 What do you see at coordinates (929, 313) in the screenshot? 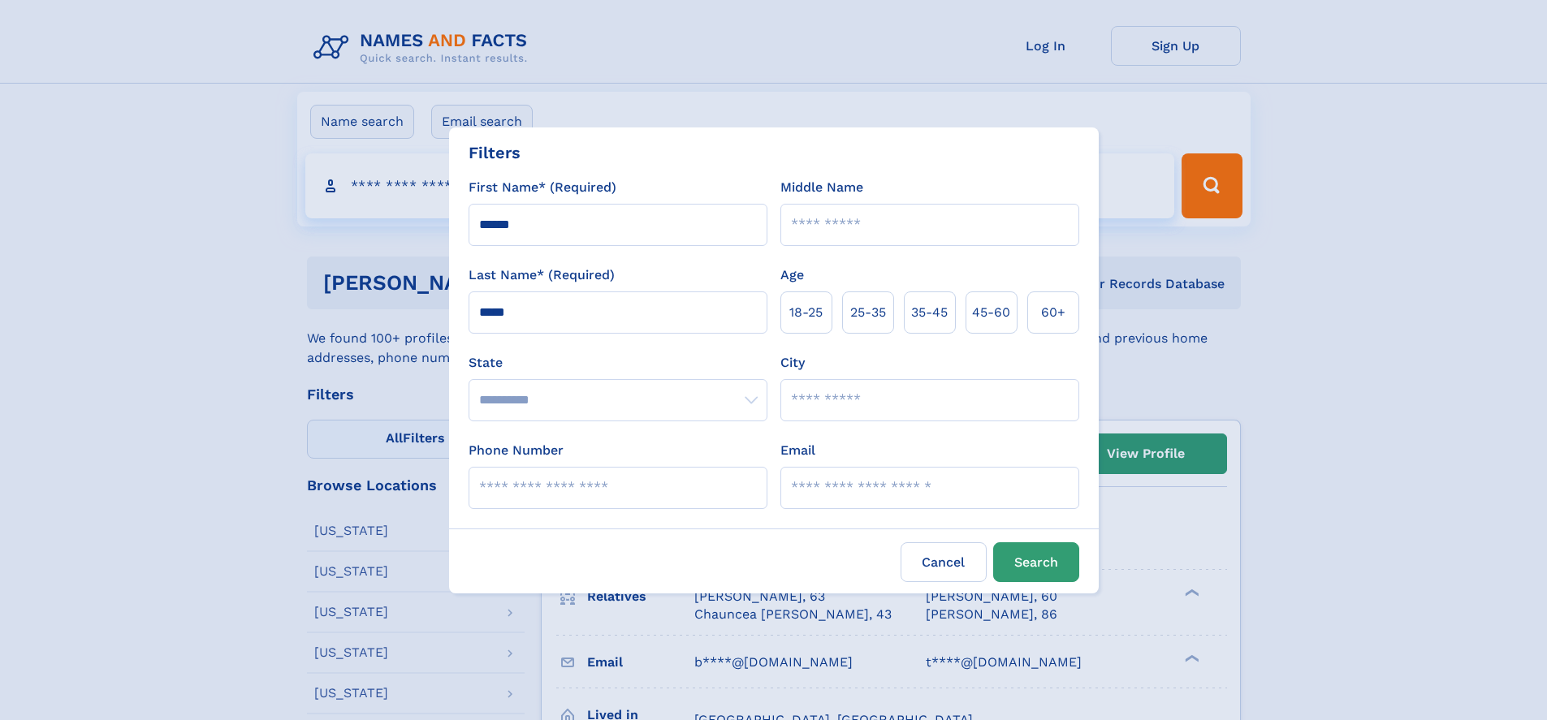
I see `span: 35‑45` at bounding box center [929, 313].